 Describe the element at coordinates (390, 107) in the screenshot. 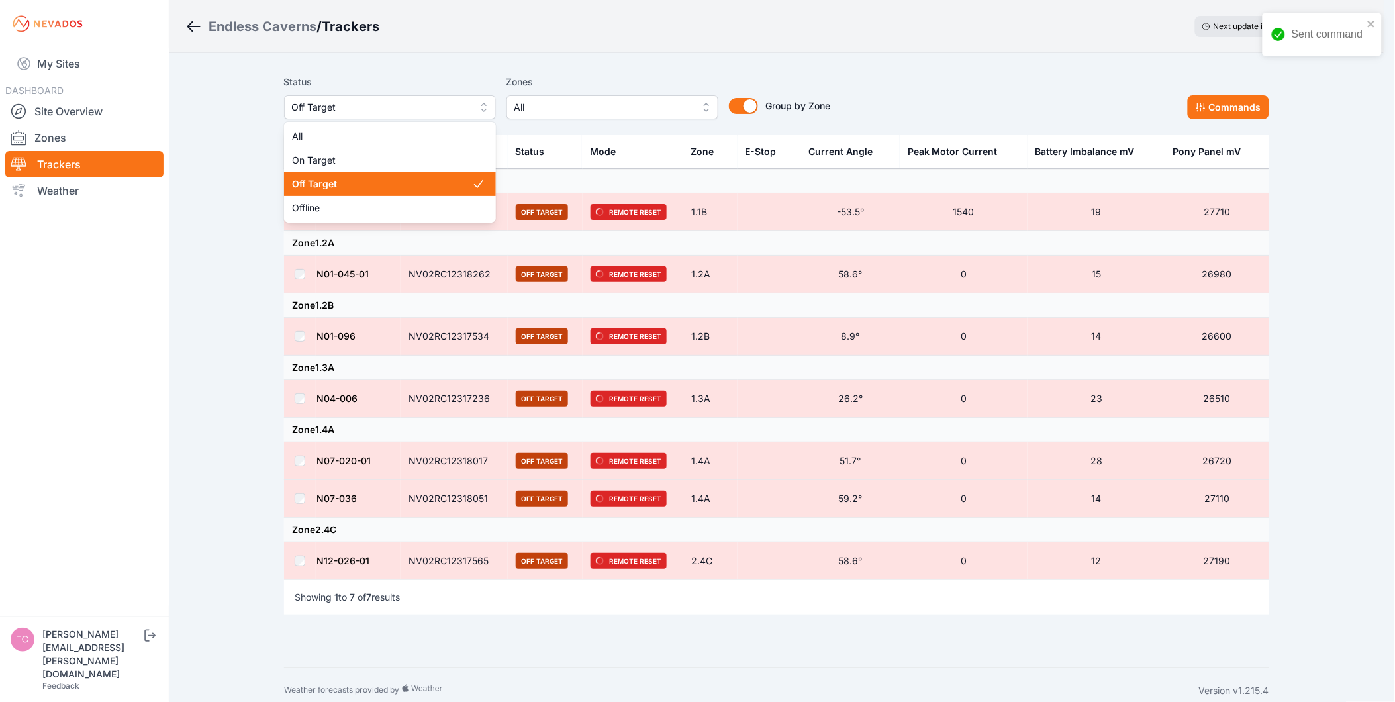

I see `button: Off Target` at that location.